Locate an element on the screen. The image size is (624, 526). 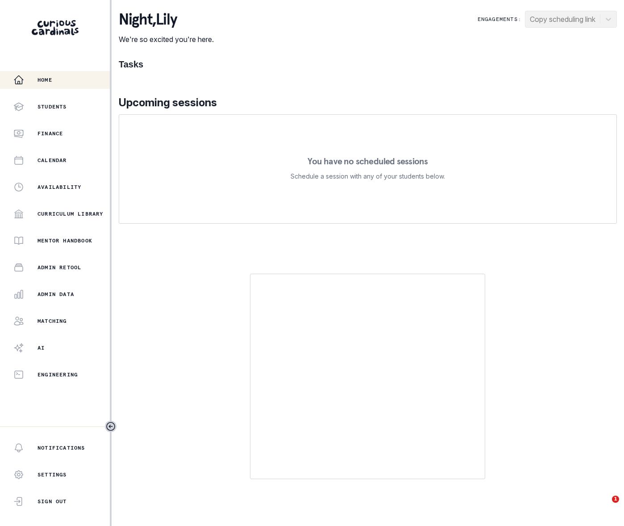
p: Engagements: is located at coordinates (499, 19).